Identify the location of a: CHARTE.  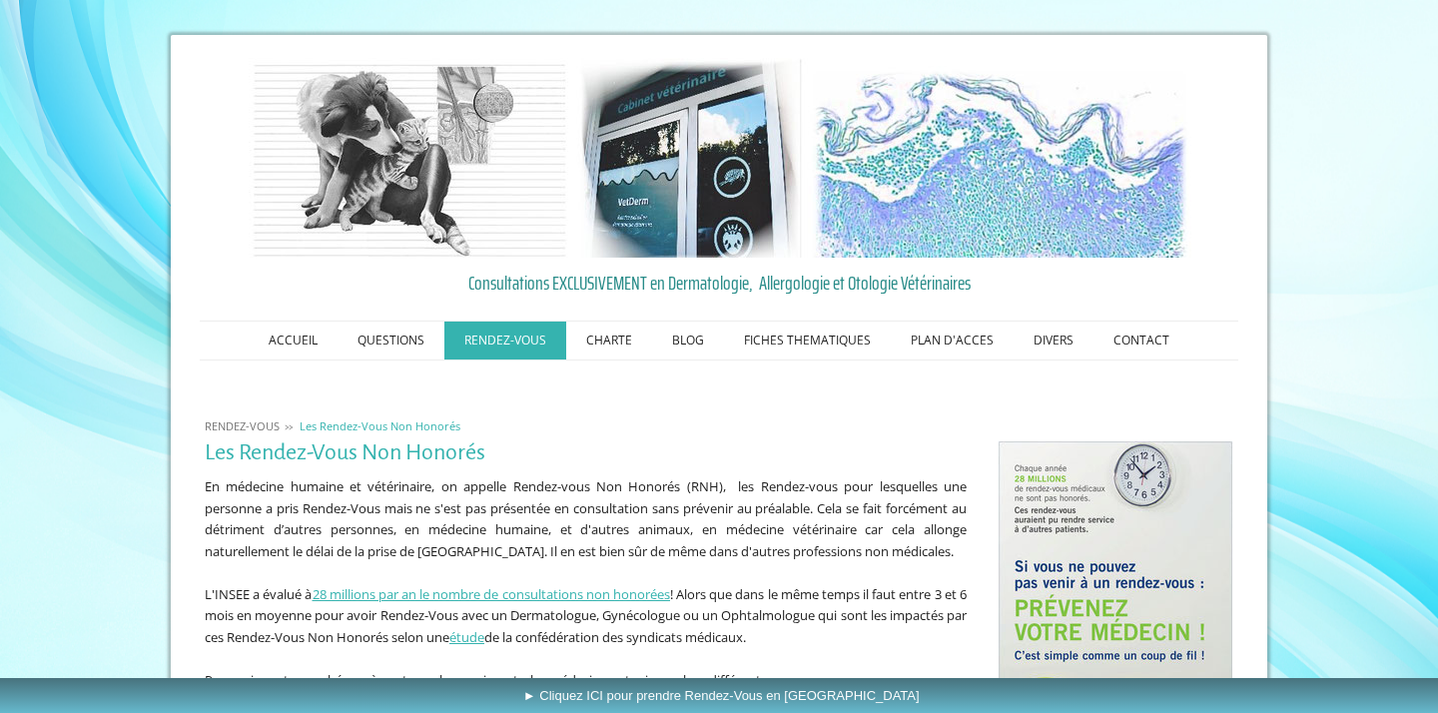
(609, 341).